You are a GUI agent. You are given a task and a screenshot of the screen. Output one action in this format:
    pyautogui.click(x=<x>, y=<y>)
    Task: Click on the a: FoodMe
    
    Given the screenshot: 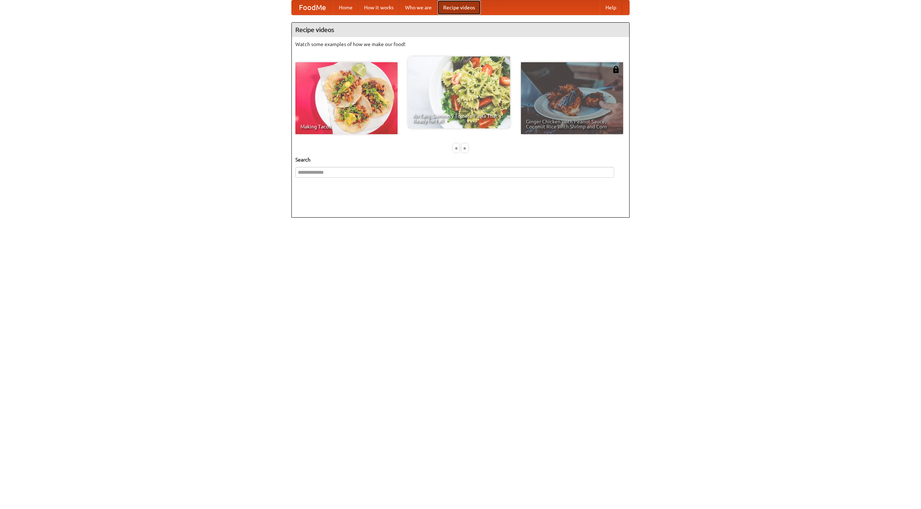 What is the action you would take?
    pyautogui.click(x=312, y=8)
    